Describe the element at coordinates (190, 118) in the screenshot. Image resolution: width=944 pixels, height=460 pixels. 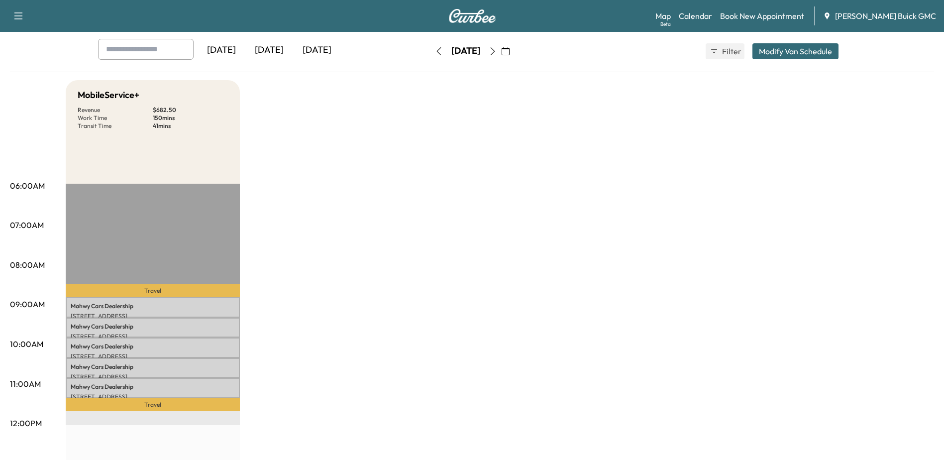
I see `p: 150 mins` at that location.